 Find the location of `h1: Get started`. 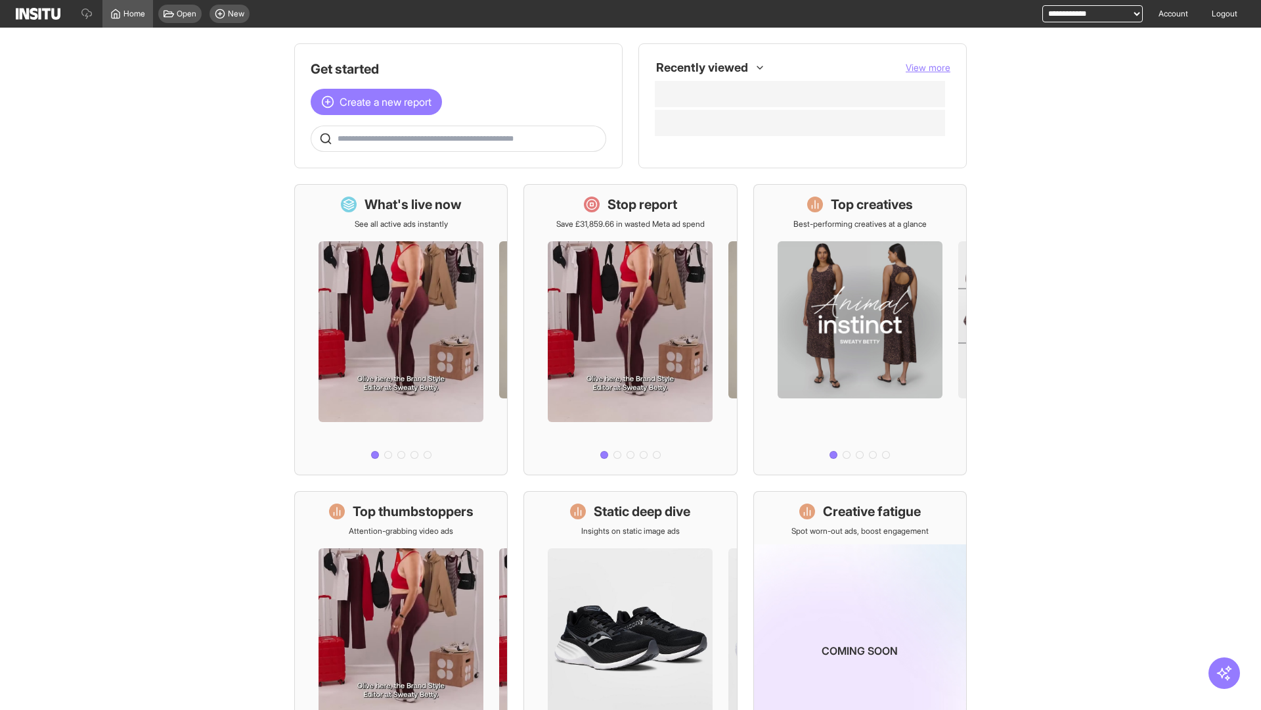

h1: Get started is located at coordinates (459, 69).